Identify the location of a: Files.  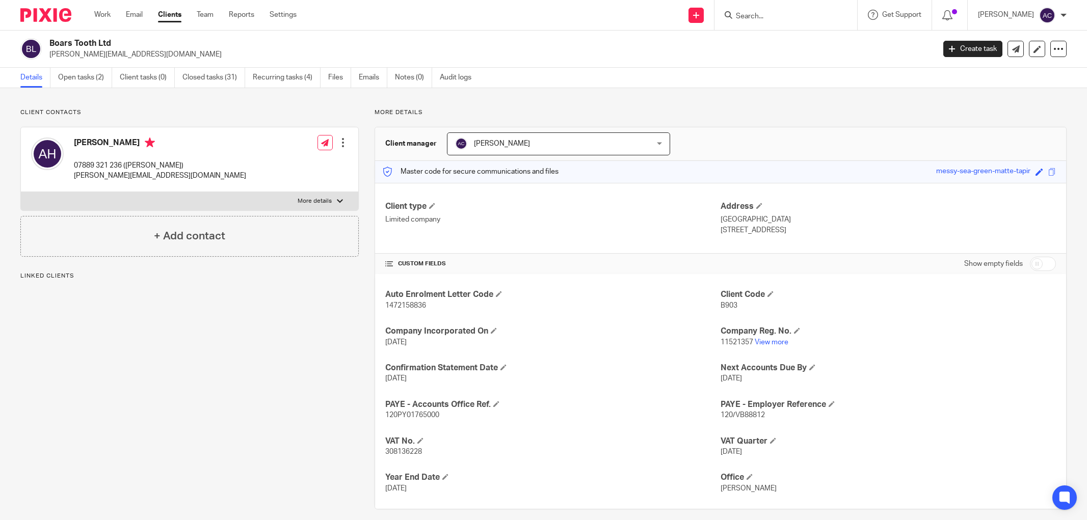
(339, 77).